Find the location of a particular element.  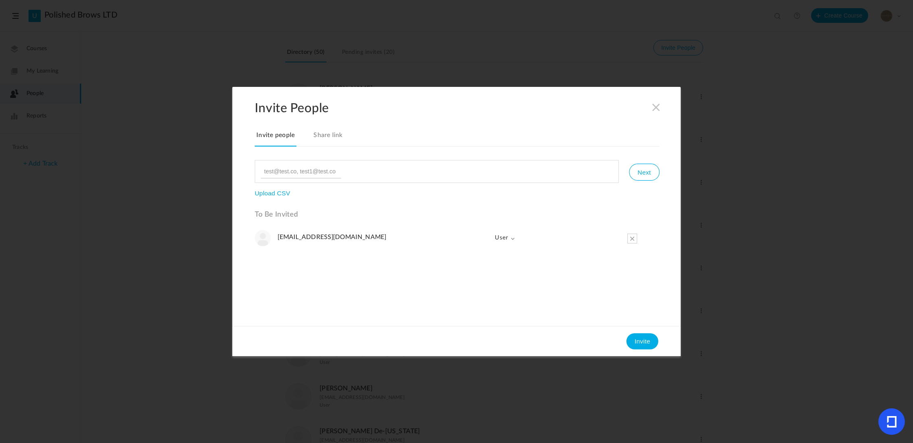

h3: To Be Invited is located at coordinates (457, 214).